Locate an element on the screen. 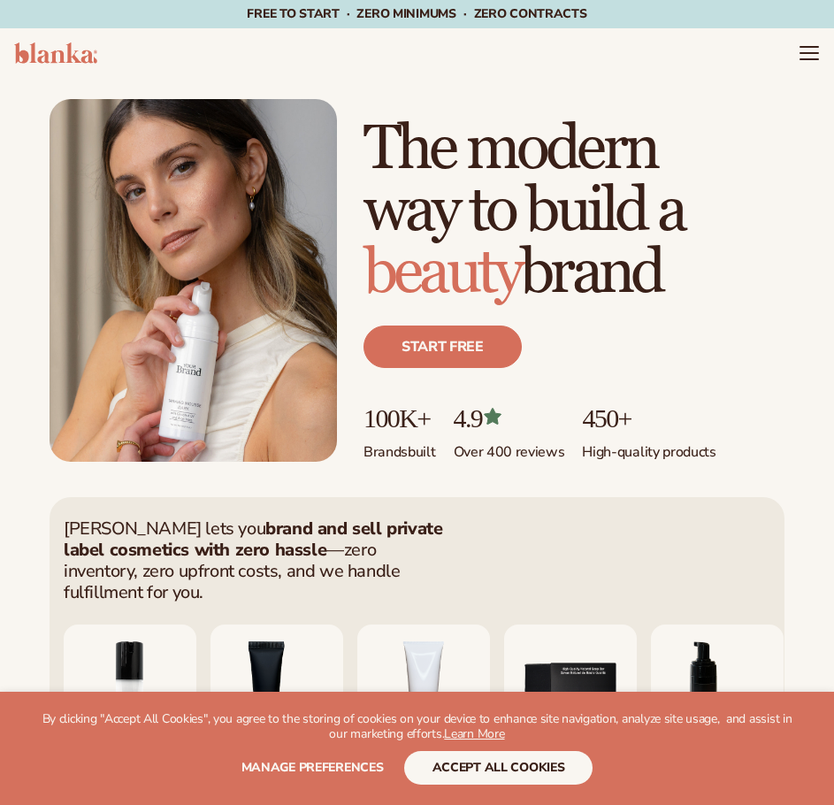 The width and height of the screenshot is (834, 805). p: By clicking "Accept All Cookies", you agree to the storing of cookies on your device to enhance s... is located at coordinates (417, 727).